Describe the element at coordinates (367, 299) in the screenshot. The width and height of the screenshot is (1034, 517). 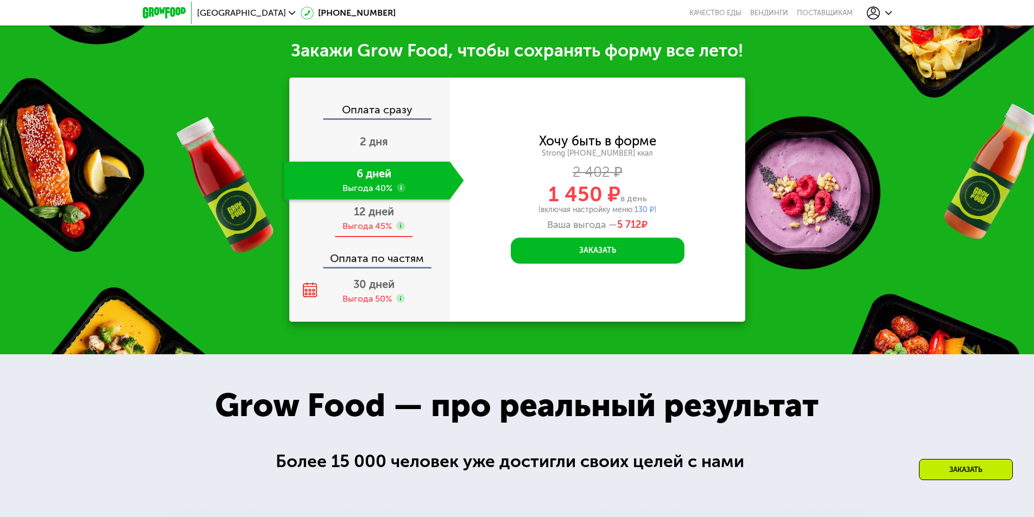
I see `div: Выгода 50%` at that location.